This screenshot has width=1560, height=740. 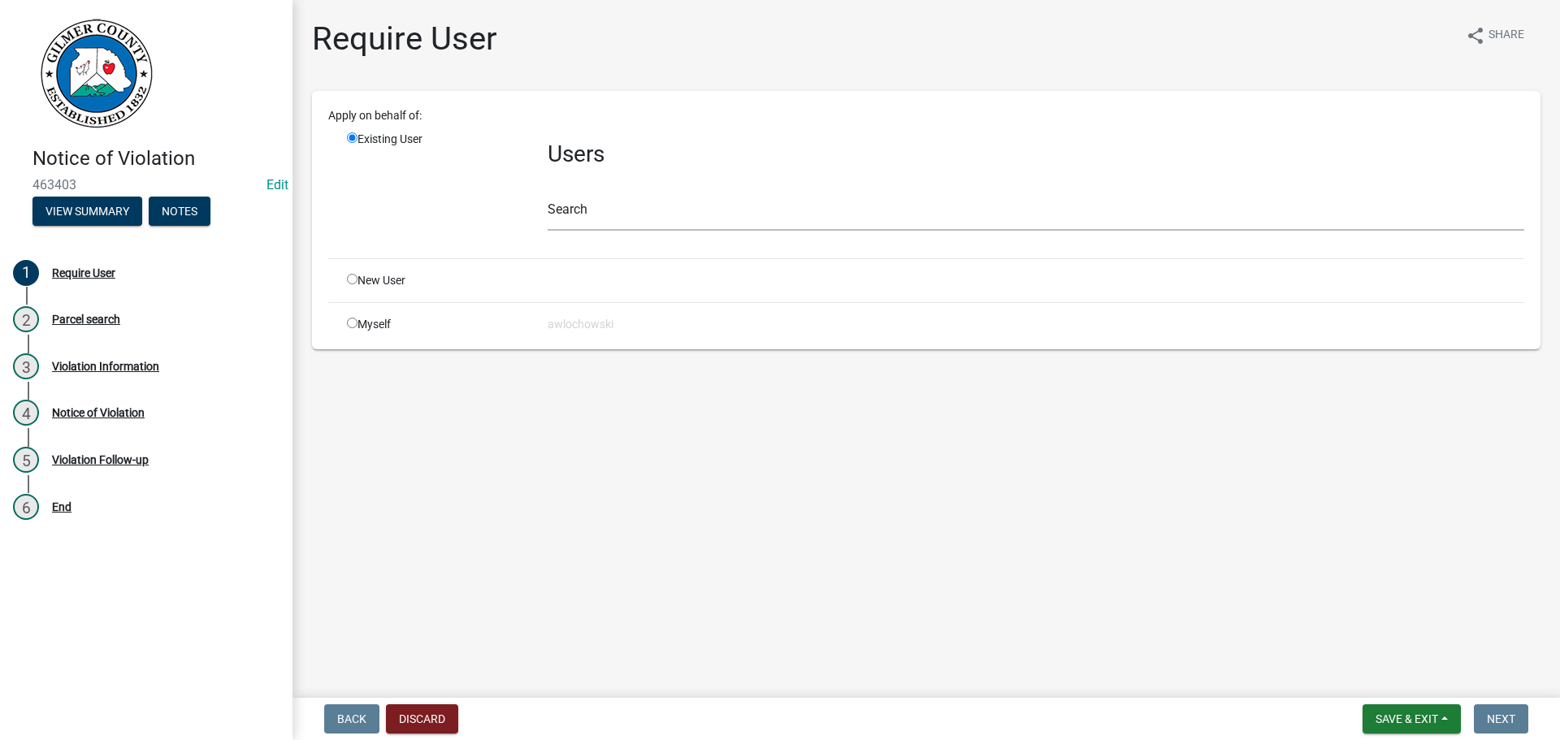 What do you see at coordinates (26, 507) in the screenshot?
I see `div: 6` at bounding box center [26, 507].